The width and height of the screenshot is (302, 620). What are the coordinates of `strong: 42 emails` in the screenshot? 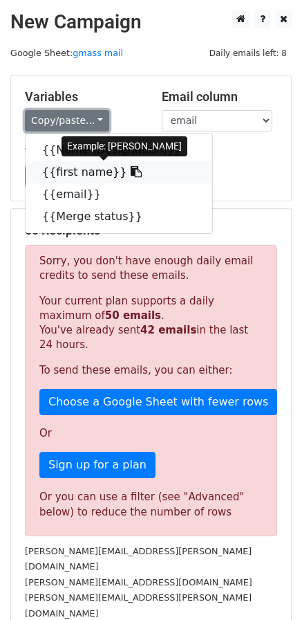 It's located at (168, 330).